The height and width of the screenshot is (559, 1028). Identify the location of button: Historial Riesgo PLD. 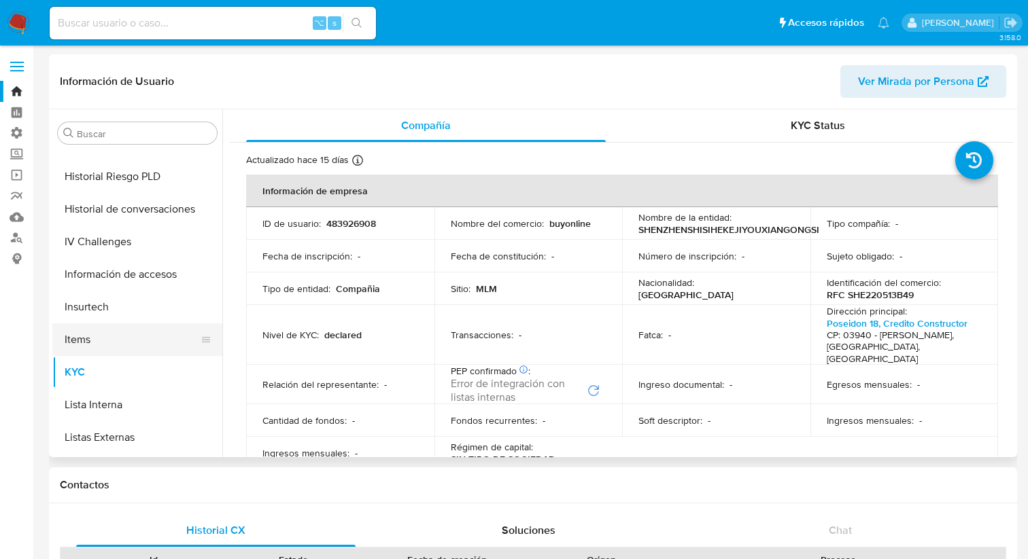
(137, 177).